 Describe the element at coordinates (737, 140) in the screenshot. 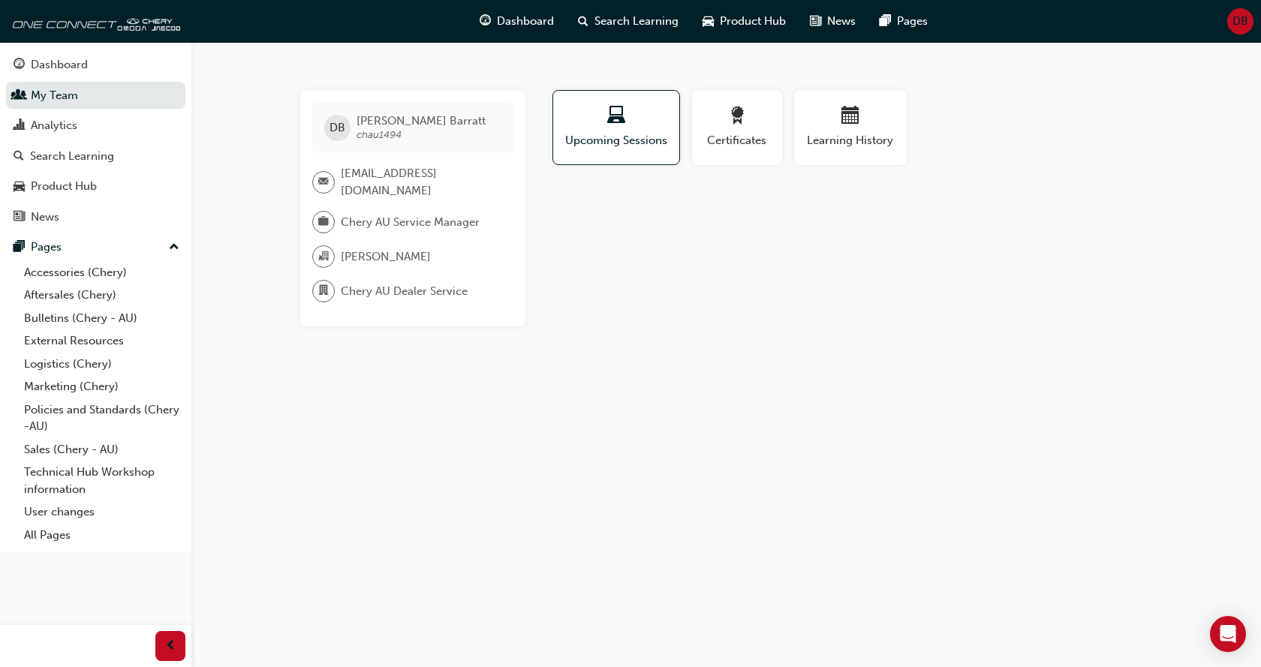

I see `span: Certificates` at that location.